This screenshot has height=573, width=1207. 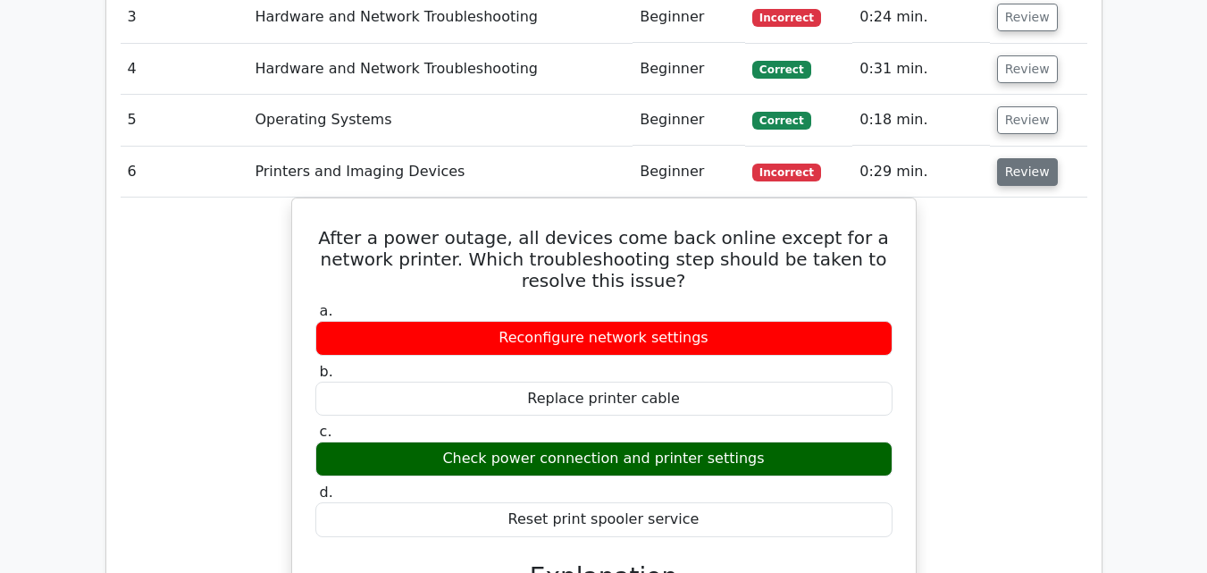 What do you see at coordinates (184, 172) in the screenshot?
I see `td: 6` at bounding box center [184, 172].